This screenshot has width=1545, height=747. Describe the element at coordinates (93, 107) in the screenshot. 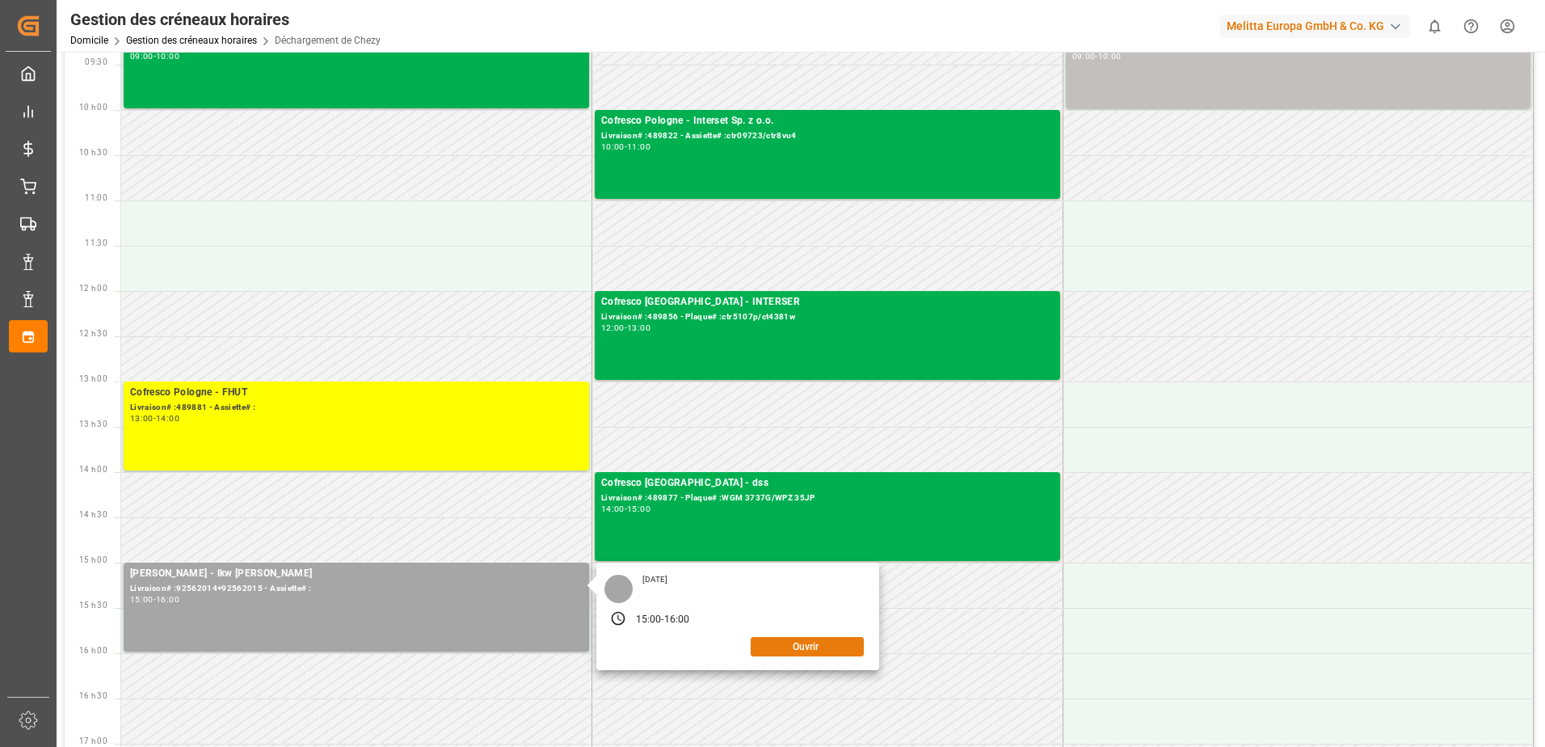

I see `span: 10 h 00` at that location.